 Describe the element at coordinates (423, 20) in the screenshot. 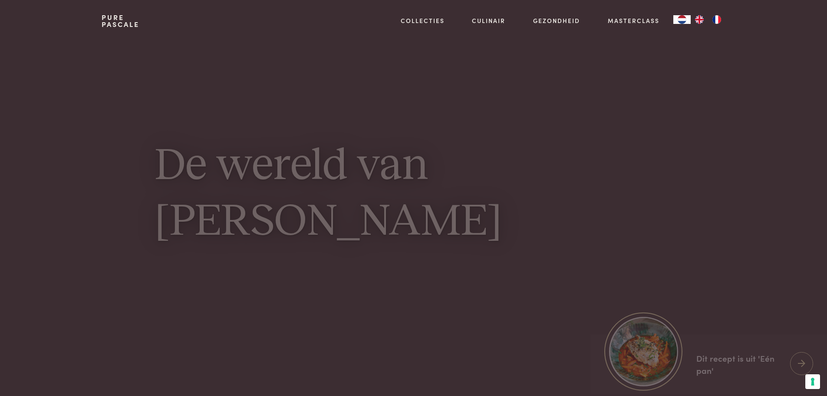

I see `a: Collecties` at that location.